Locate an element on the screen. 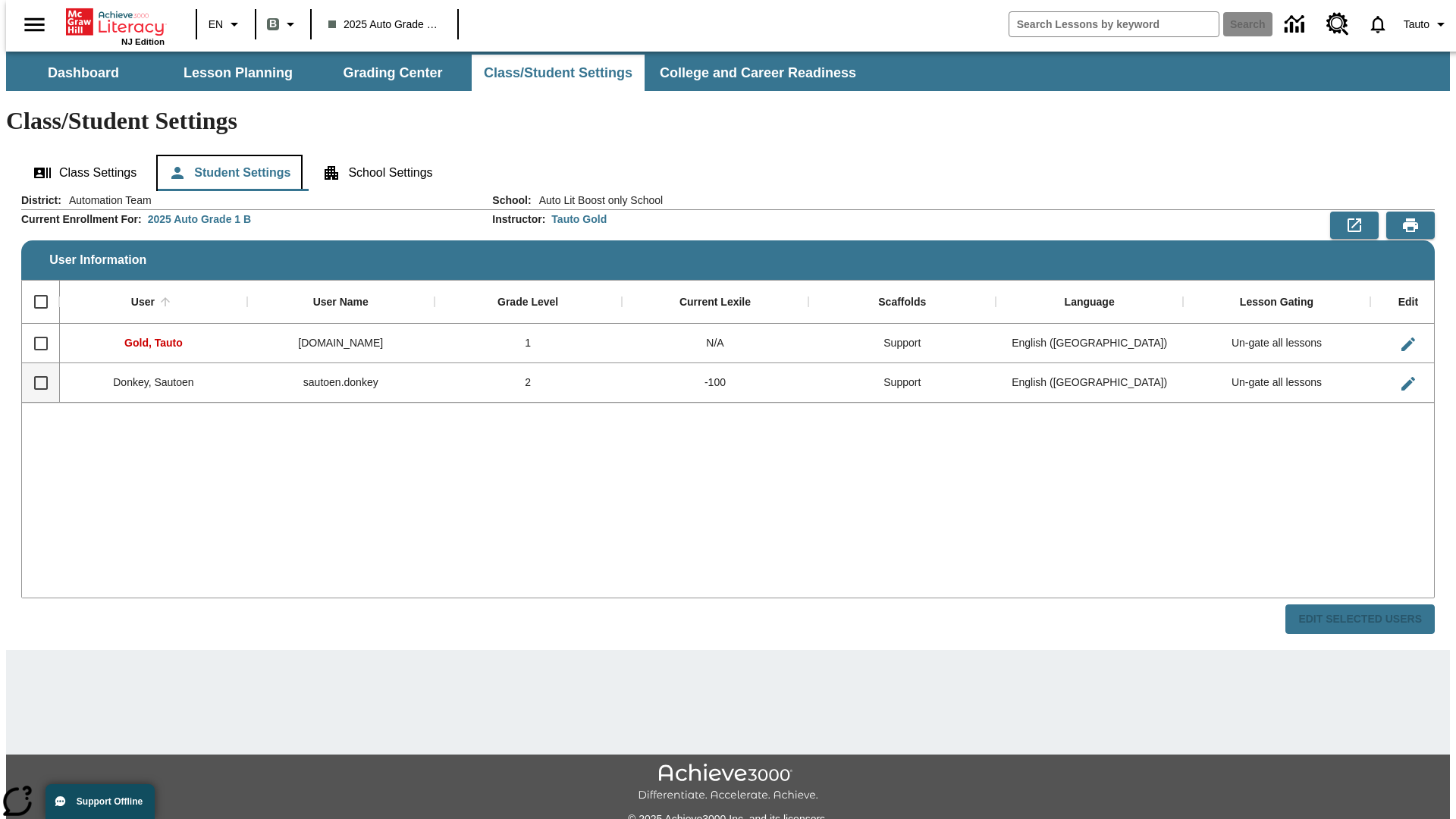 This screenshot has width=1456, height=819. div: Tauto Gold is located at coordinates (578, 219).